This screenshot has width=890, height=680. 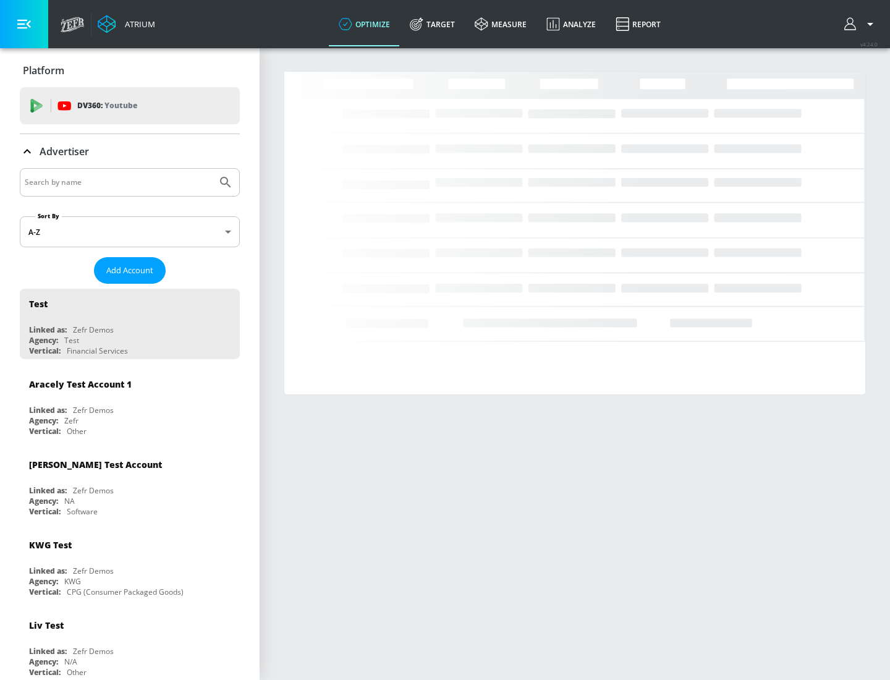 What do you see at coordinates (70, 662) in the screenshot?
I see `div: N/A` at bounding box center [70, 662].